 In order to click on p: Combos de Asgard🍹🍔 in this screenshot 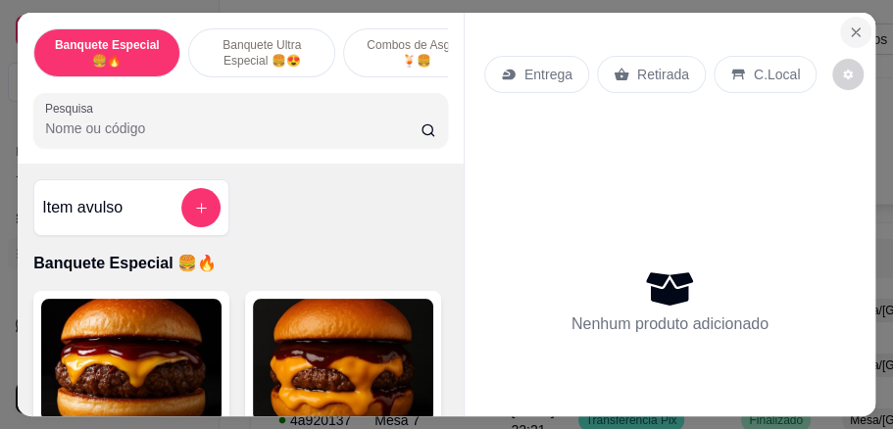, I will do `click(416, 53)`.